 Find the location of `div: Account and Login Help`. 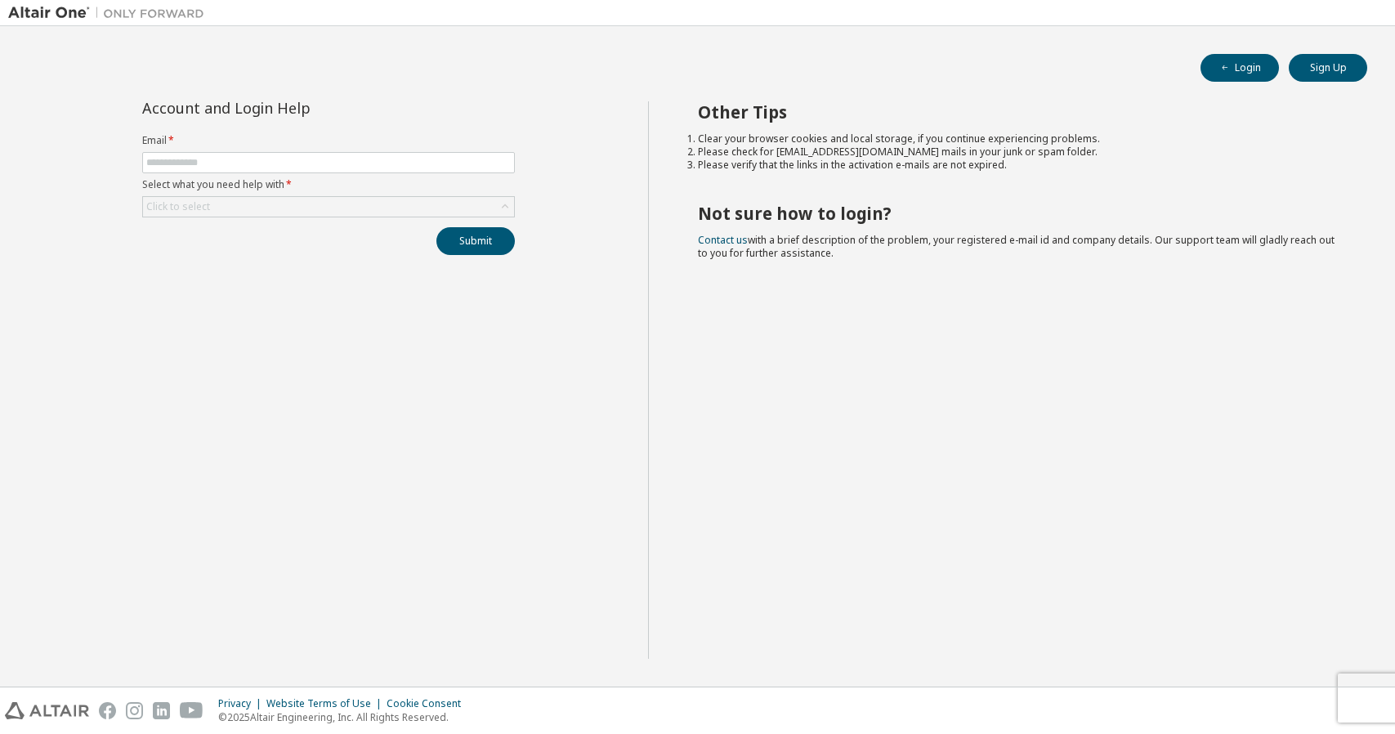

div: Account and Login Help is located at coordinates (291, 108).